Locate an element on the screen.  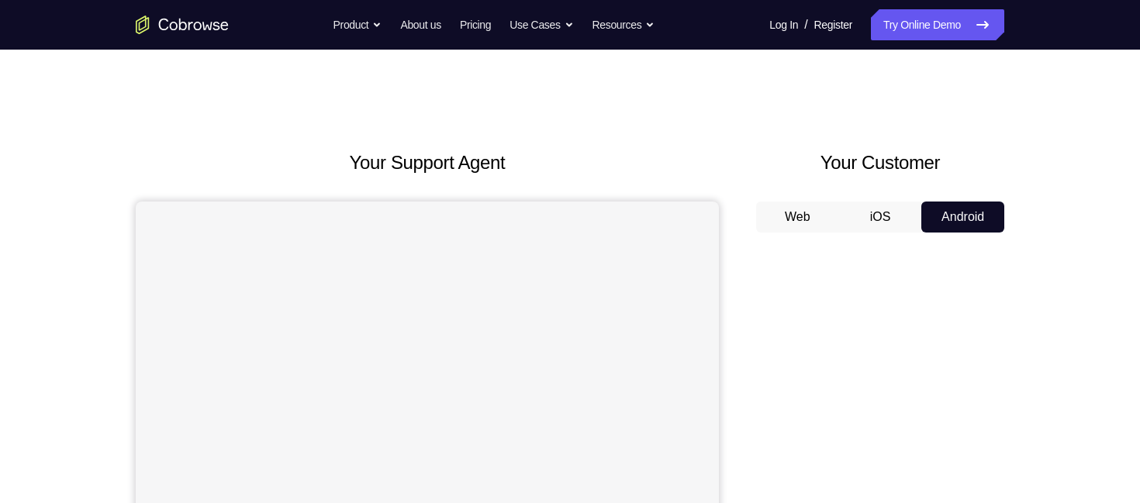
a: Pricing is located at coordinates (475, 25).